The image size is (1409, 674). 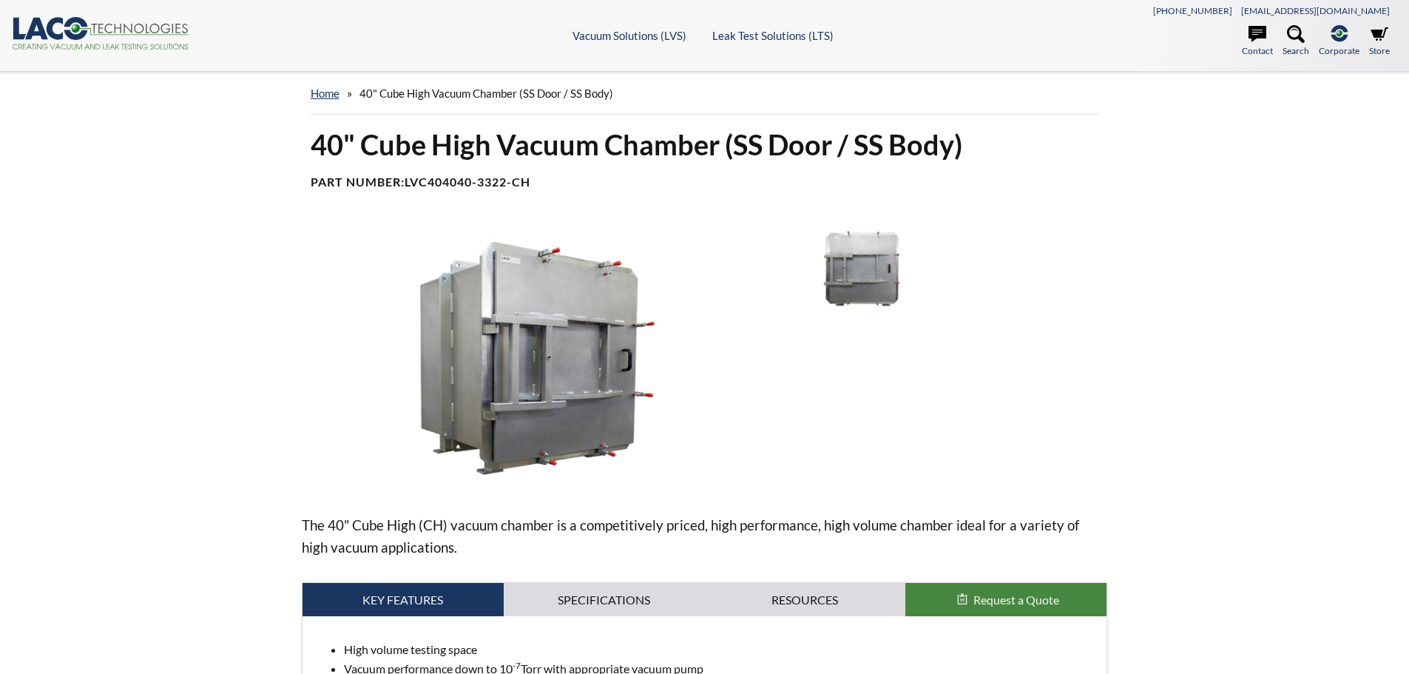 What do you see at coordinates (538, 358) in the screenshot?
I see `img: LVC404040-3322-CH Cube Vacuum Chamber angle view` at bounding box center [538, 358].